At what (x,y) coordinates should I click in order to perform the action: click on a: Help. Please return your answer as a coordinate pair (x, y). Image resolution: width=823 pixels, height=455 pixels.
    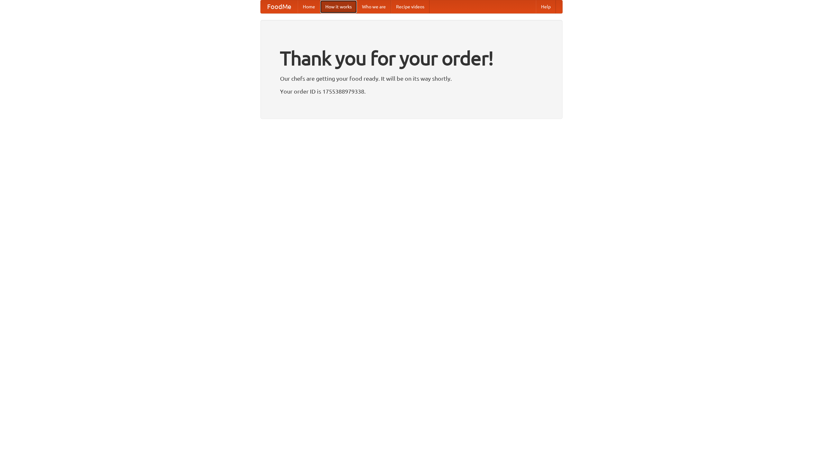
    Looking at the image, I should click on (546, 7).